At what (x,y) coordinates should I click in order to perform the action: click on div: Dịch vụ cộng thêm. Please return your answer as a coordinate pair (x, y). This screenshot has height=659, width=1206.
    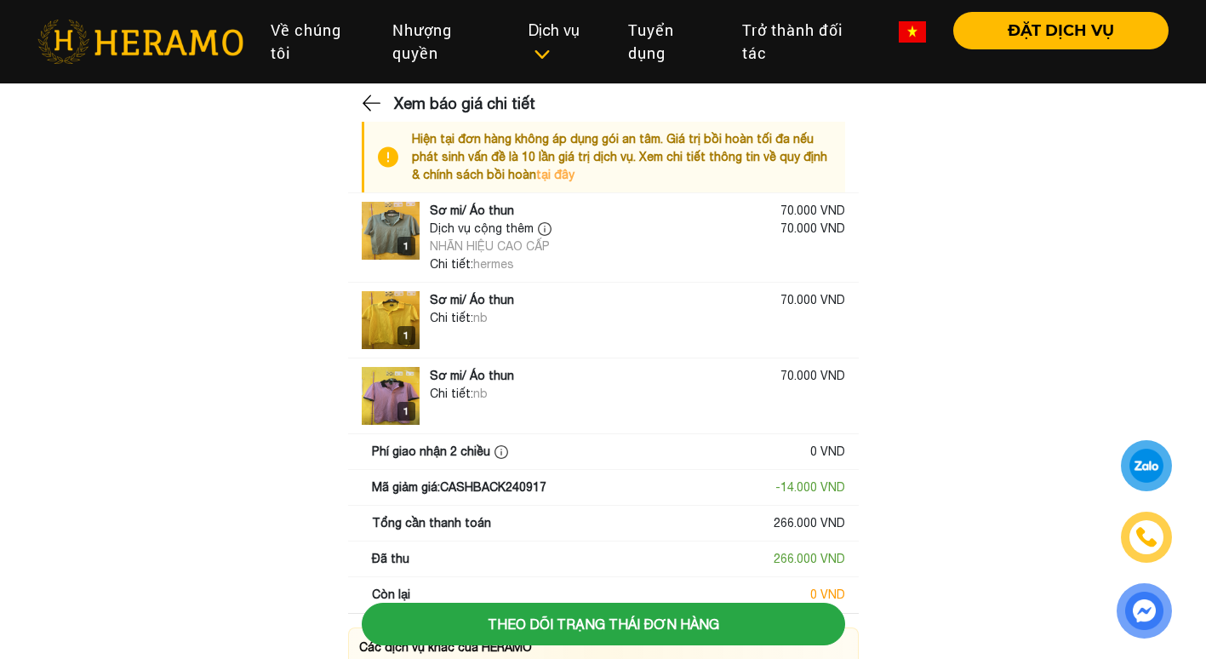
    Looking at the image, I should click on (493, 228).